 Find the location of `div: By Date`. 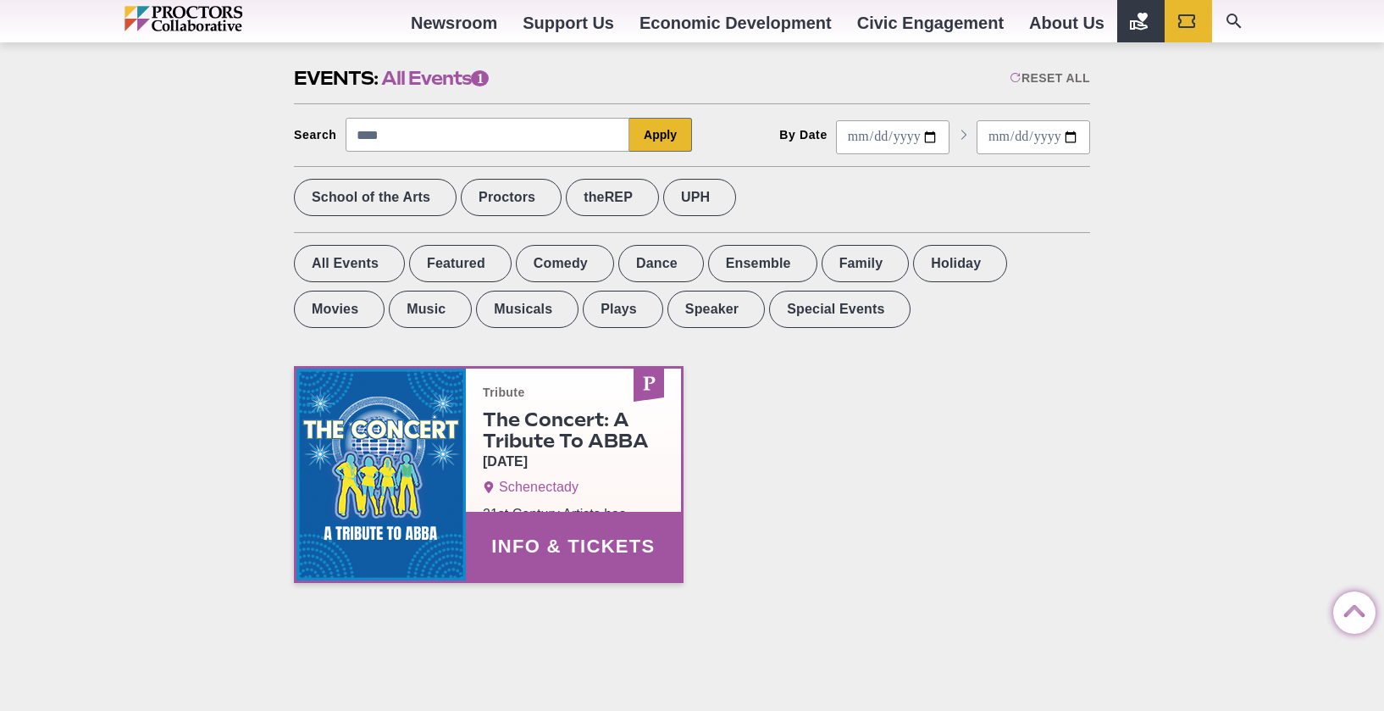

div: By Date is located at coordinates (803, 135).